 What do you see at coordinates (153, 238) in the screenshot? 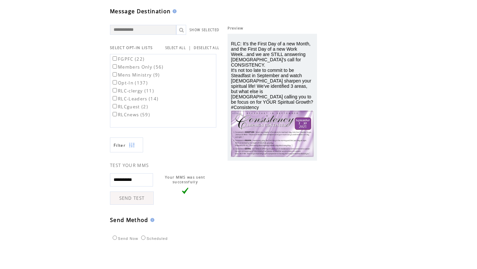
I see `label: Scheduled` at bounding box center [153, 238].